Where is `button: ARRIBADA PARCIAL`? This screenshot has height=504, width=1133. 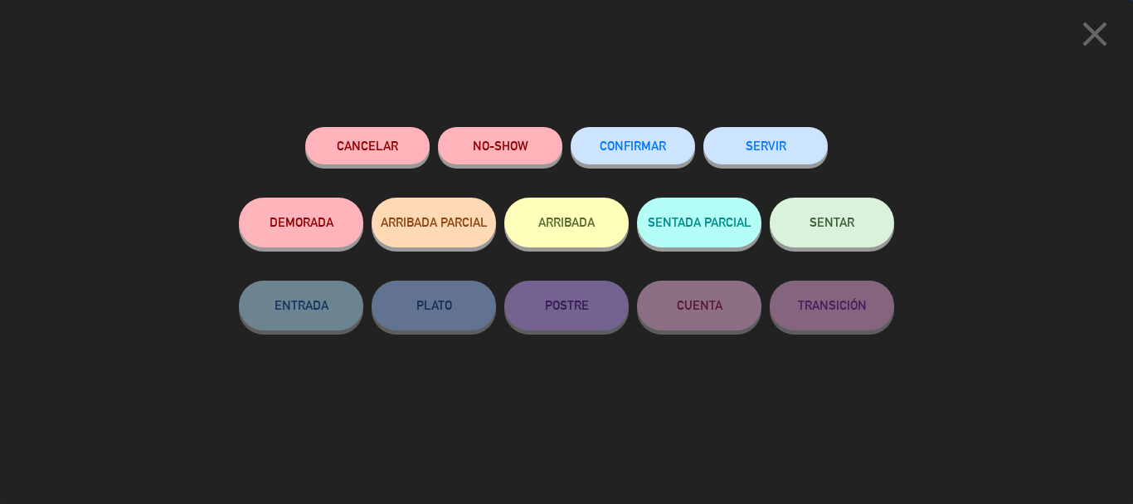 button: ARRIBADA PARCIAL is located at coordinates (434, 222).